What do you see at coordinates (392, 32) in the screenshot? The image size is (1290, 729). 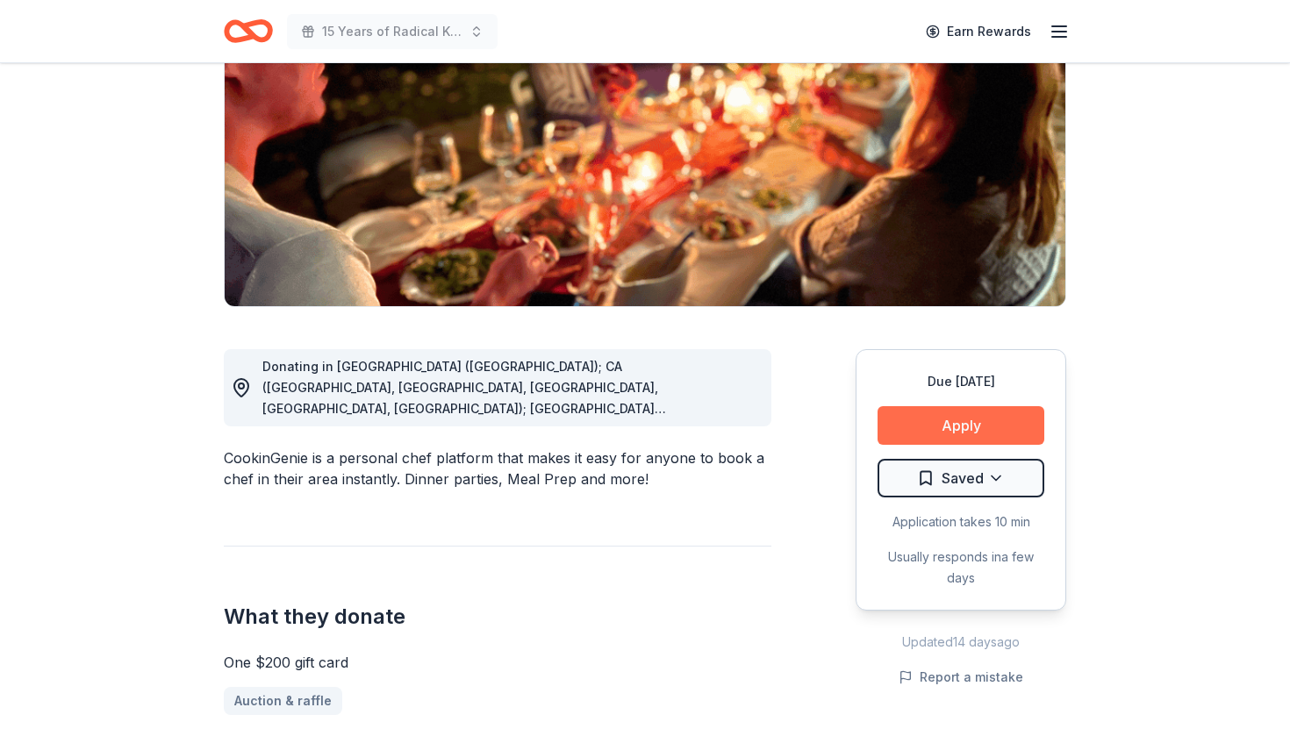 I see `span: 15 Years of Radical Kindness: A Night of Reflection, Celebration, Giving` at bounding box center [392, 32].